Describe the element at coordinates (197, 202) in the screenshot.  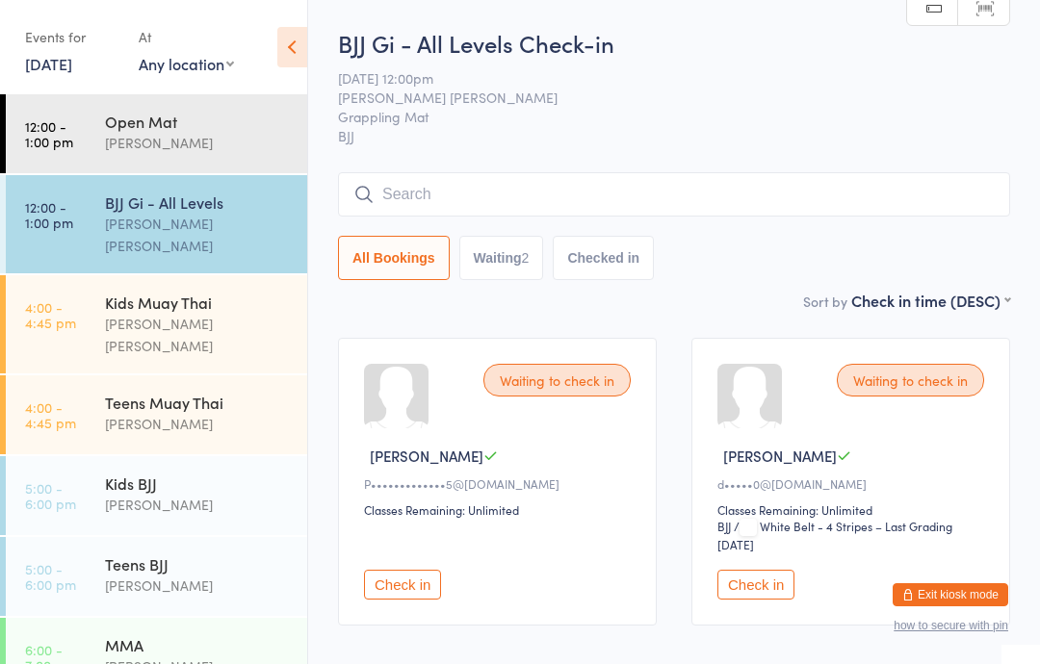
I see `div: BJJ Gi - All Levels` at that location.